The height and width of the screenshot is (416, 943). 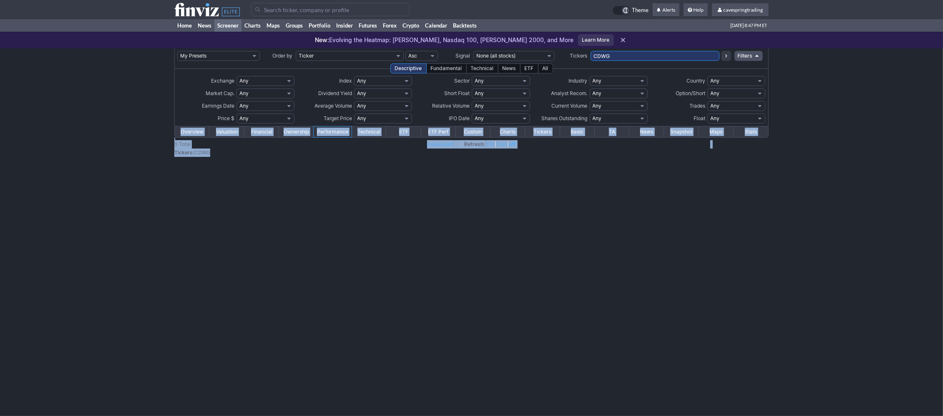 What do you see at coordinates (296, 132) in the screenshot?
I see `a: Ownership` at bounding box center [296, 132].